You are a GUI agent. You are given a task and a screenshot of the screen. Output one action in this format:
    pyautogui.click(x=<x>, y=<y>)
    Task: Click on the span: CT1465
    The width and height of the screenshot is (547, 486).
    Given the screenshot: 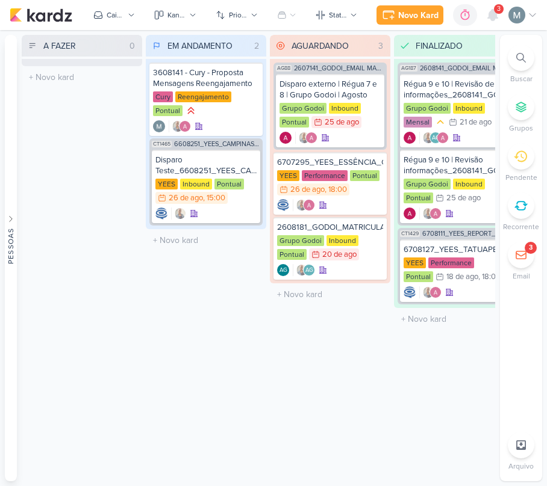 What is the action you would take?
    pyautogui.click(x=161, y=144)
    